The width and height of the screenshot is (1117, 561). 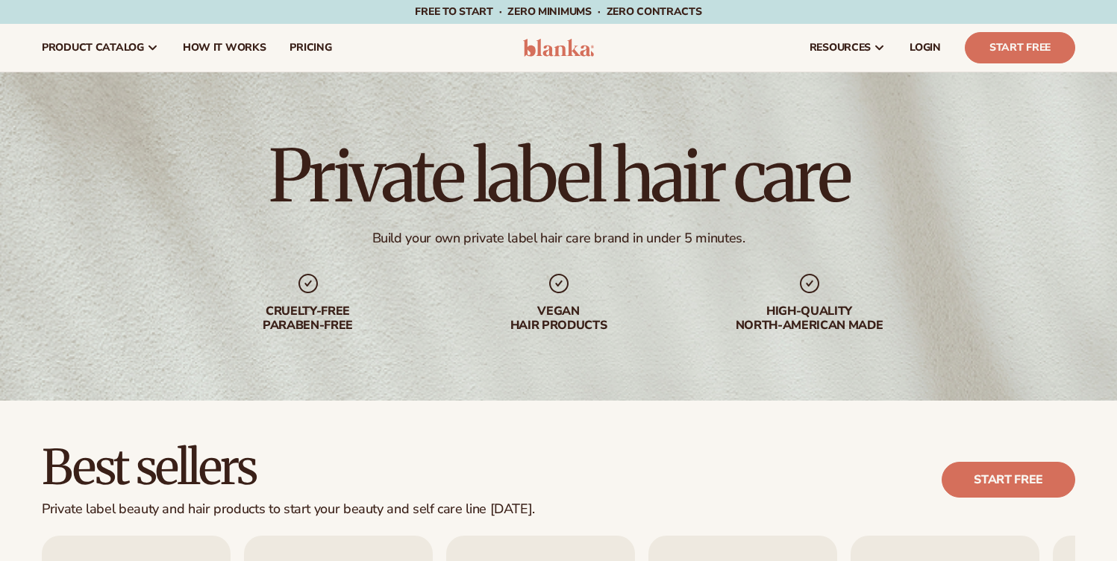 What do you see at coordinates (558, 48) in the screenshot?
I see `img: logo` at bounding box center [558, 48].